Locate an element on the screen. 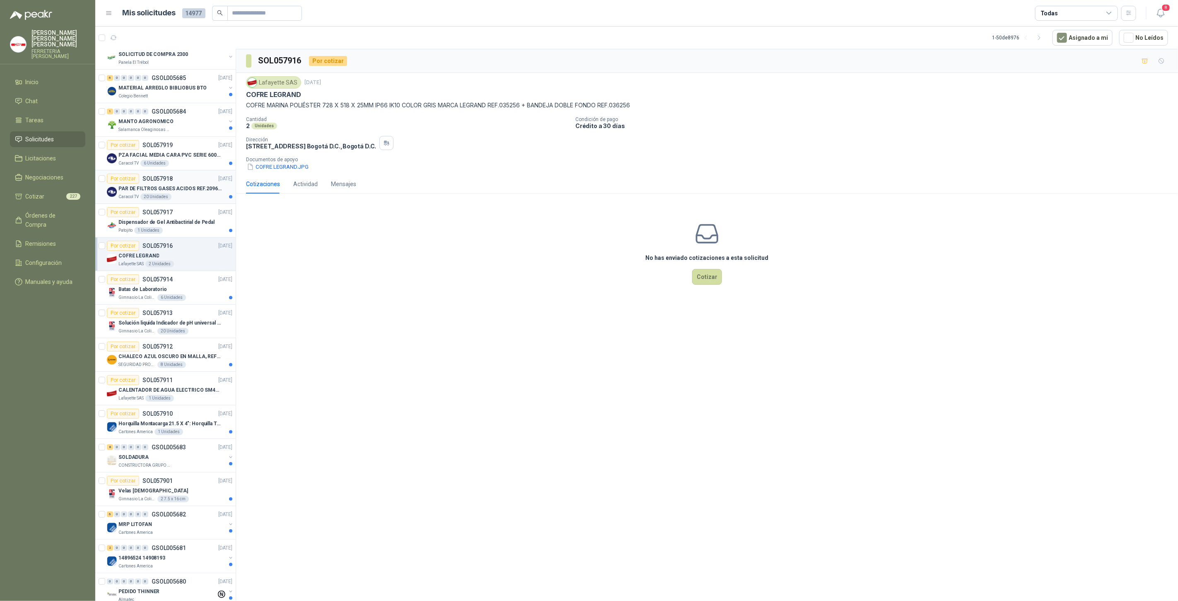 The image size is (1178, 601). div: Todas is located at coordinates (1049, 13).